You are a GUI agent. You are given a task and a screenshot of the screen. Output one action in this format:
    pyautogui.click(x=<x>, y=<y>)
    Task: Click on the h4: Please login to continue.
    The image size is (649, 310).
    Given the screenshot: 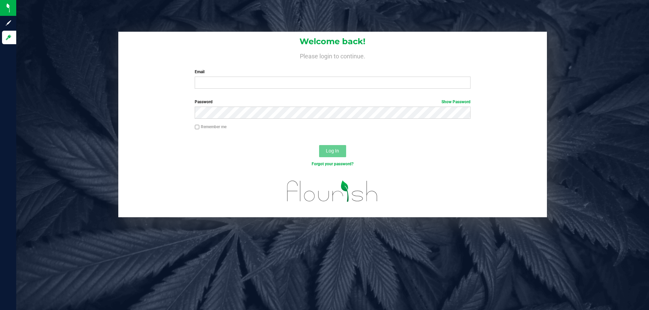 What is the action you would take?
    pyautogui.click(x=332, y=55)
    